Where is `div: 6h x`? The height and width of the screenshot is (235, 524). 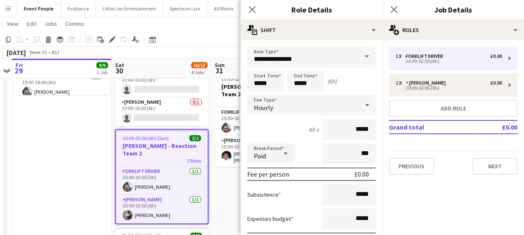 div: 6h x is located at coordinates (314, 130).